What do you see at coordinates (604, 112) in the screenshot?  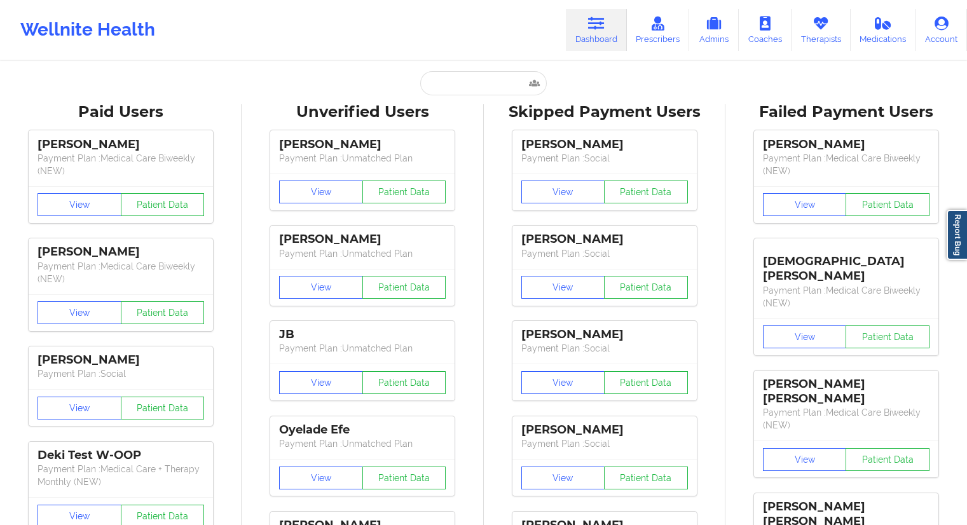 I see `div: Skipped Payment Users` at bounding box center [604, 112].